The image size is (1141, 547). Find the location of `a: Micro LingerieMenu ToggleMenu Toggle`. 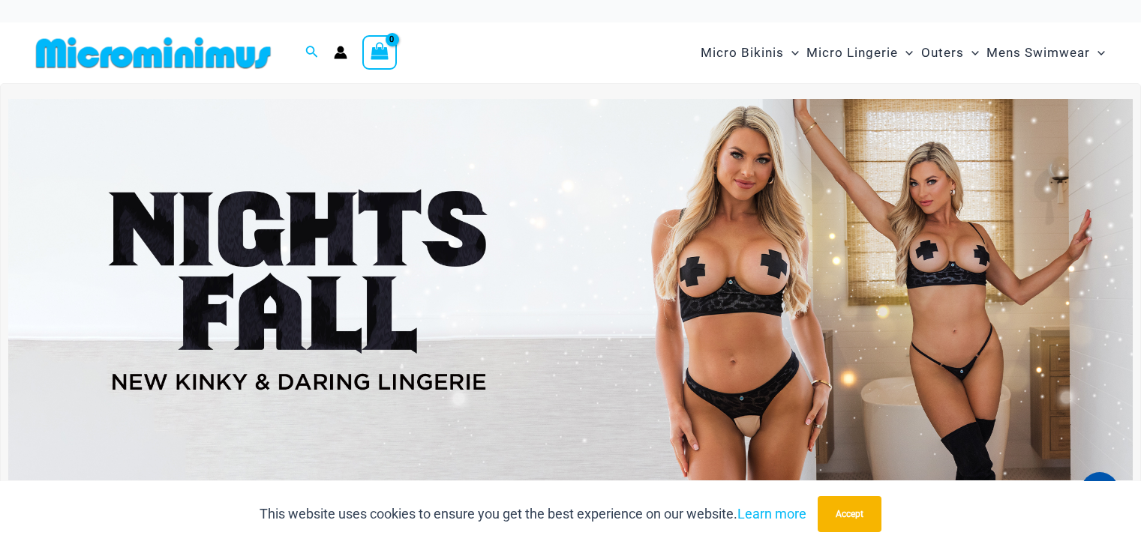

a: Micro LingerieMenu ToggleMenu Toggle is located at coordinates (859, 52).